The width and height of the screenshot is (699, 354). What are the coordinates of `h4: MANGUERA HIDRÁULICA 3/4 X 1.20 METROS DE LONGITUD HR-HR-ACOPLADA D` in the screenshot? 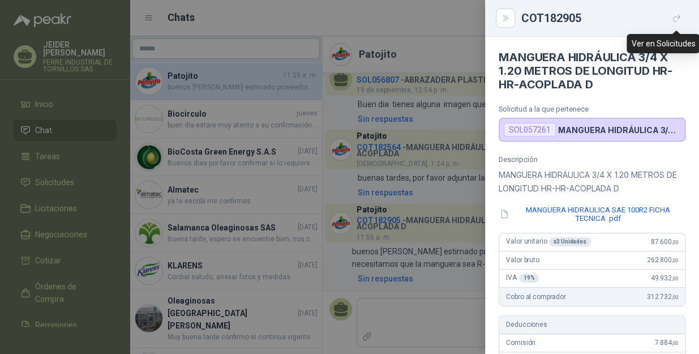 It's located at (592, 71).